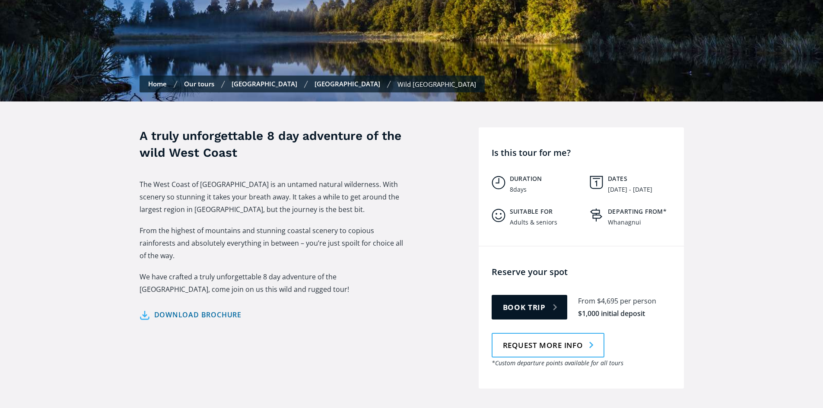 This screenshot has height=408, width=823. What do you see at coordinates (588, 314) in the screenshot?
I see `div: $1,000` at bounding box center [588, 314].